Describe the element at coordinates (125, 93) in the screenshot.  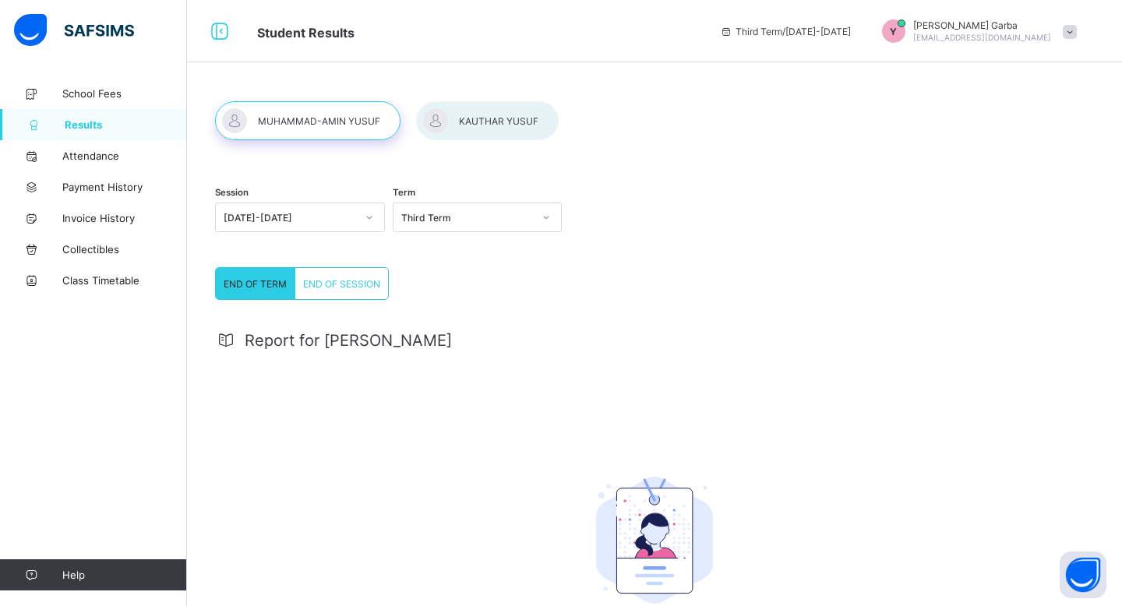
I see `span: School Fees` at that location.